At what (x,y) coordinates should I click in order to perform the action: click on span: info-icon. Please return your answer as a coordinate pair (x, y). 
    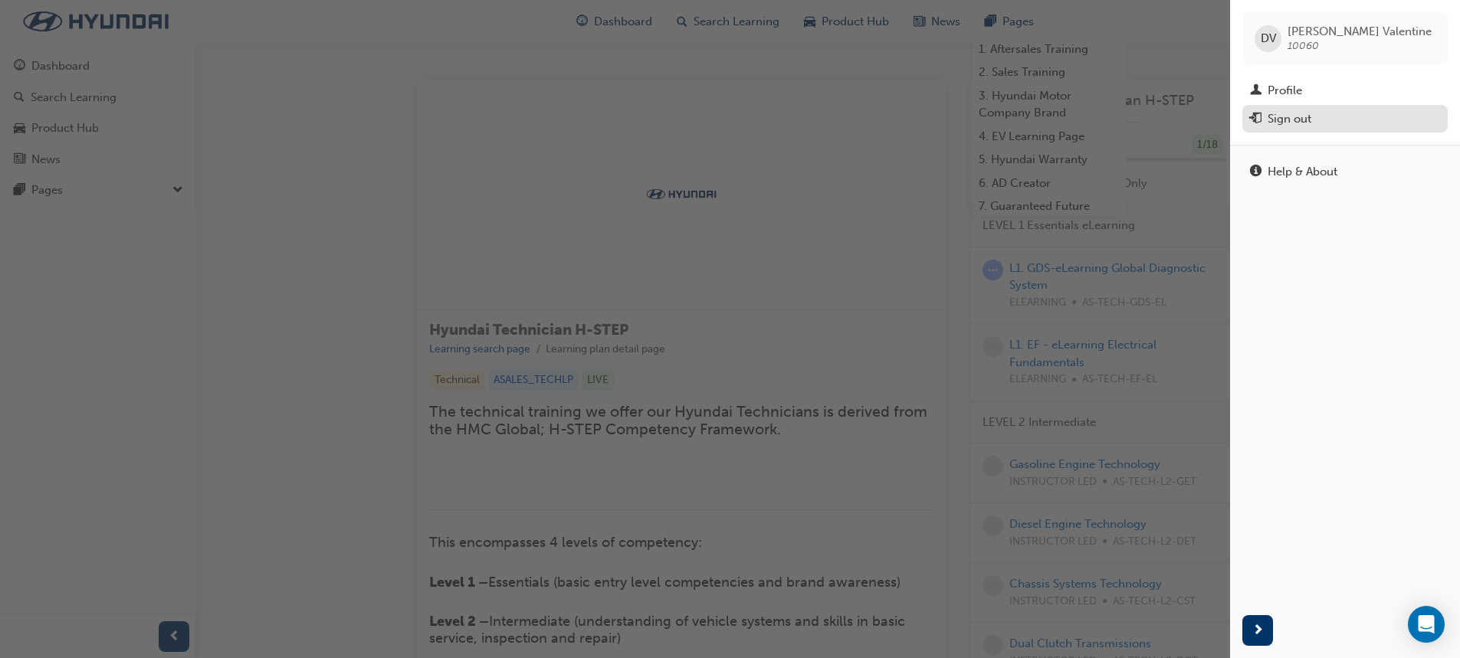
    Looking at the image, I should click on (1255, 172).